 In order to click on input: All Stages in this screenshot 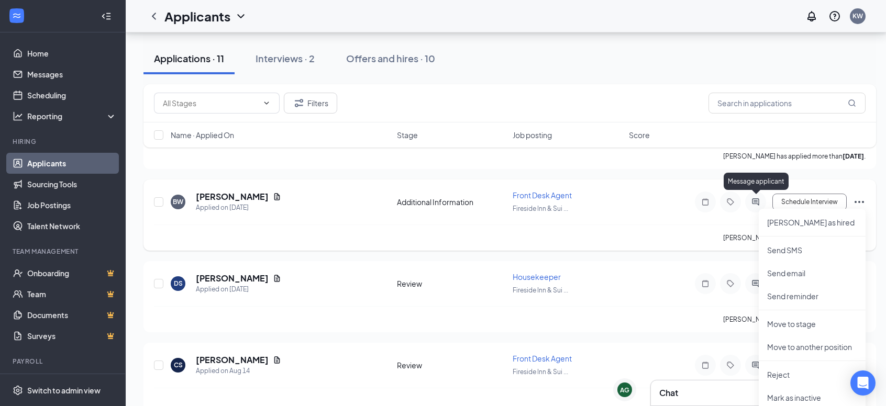, I will do `click(210, 103)`.